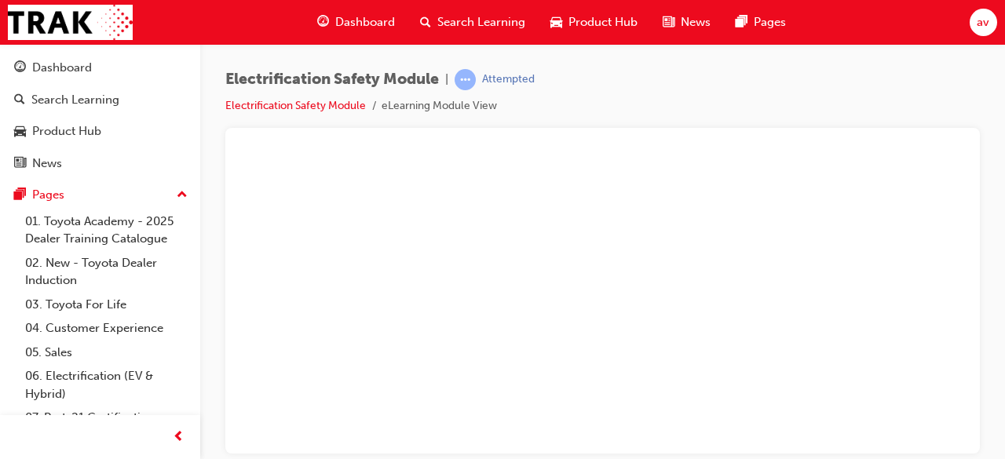 The width and height of the screenshot is (1005, 459). What do you see at coordinates (67, 131) in the screenshot?
I see `div: Product Hub` at bounding box center [67, 131].